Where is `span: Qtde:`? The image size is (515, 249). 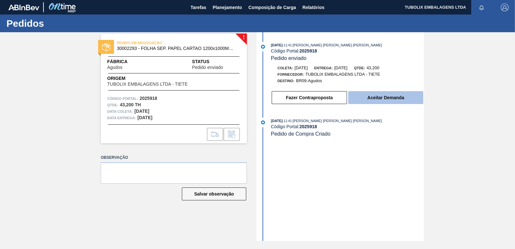 span: Qtde: is located at coordinates (359, 68).